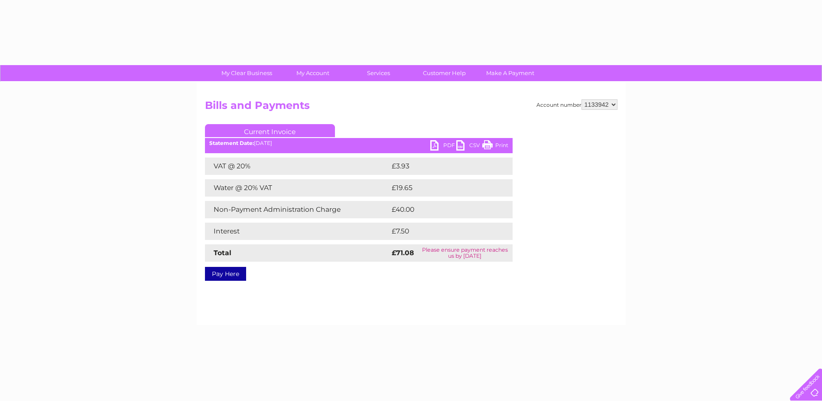 This screenshot has height=401, width=822. What do you see at coordinates (444, 146) in the screenshot?
I see `a: PDF` at bounding box center [444, 146].